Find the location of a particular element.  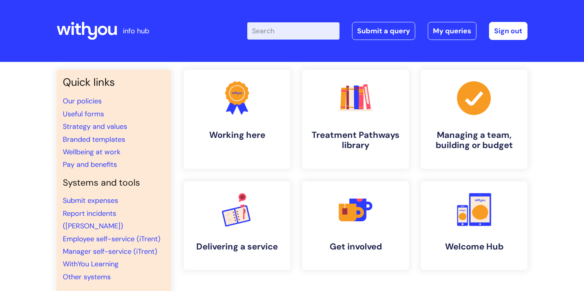

h4: Working here is located at coordinates (237, 135).